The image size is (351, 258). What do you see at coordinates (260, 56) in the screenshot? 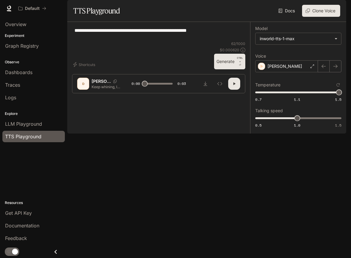
I see `p: Voice` at bounding box center [260, 56].